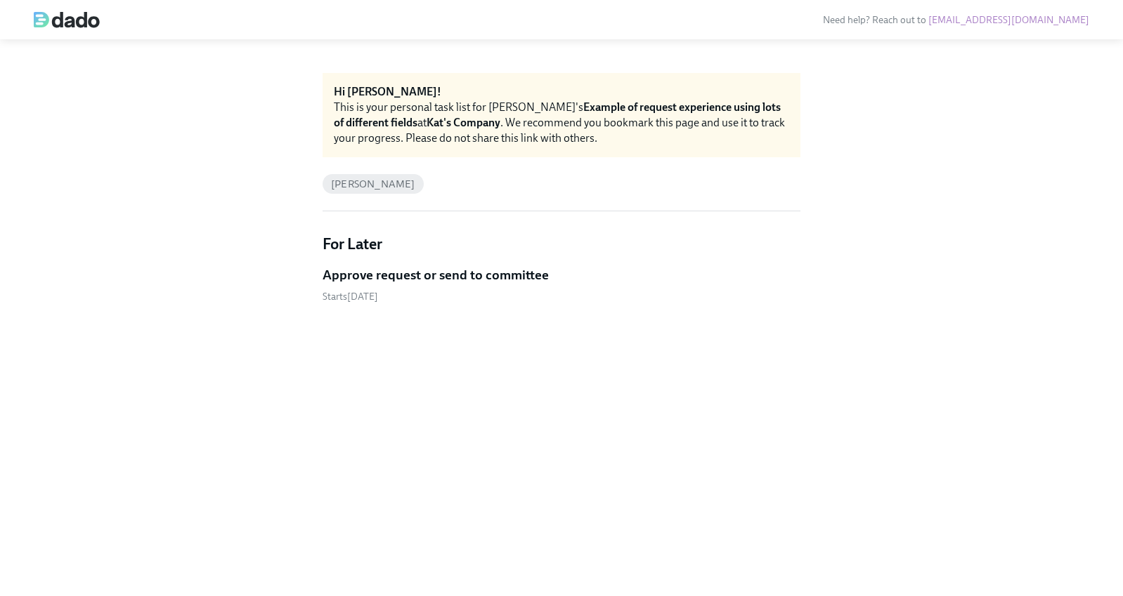 The image size is (1123, 596). What do you see at coordinates (561, 244) in the screenshot?
I see `h4: For Later` at bounding box center [561, 244].